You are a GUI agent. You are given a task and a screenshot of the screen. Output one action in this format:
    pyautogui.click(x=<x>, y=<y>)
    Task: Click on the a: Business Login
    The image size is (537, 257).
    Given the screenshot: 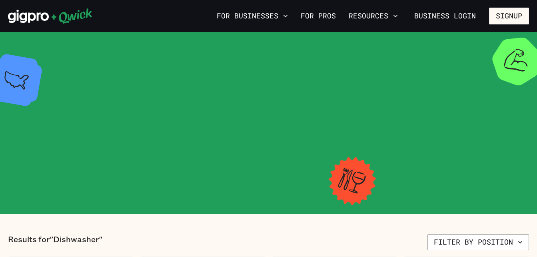 What is the action you would take?
    pyautogui.click(x=445, y=16)
    